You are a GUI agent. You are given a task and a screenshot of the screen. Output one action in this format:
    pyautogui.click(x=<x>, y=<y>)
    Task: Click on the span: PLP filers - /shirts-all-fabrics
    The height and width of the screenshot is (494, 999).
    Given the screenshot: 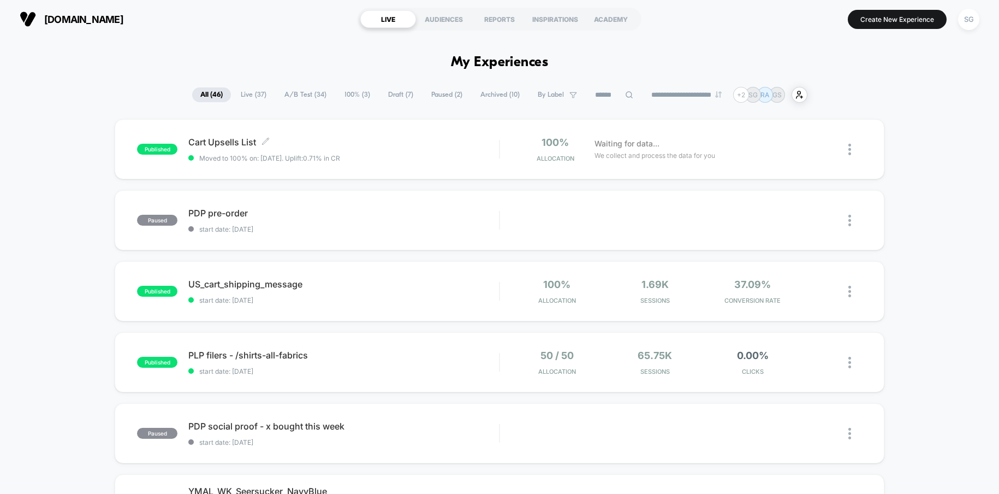 What is the action you would take?
    pyautogui.click(x=344, y=355)
    